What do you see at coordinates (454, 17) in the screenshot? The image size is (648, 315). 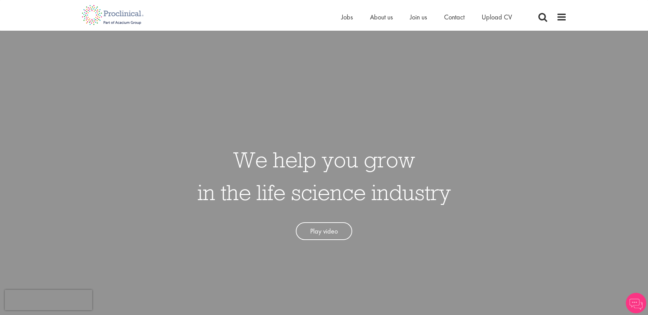 I see `a: Contact` at bounding box center [454, 17].